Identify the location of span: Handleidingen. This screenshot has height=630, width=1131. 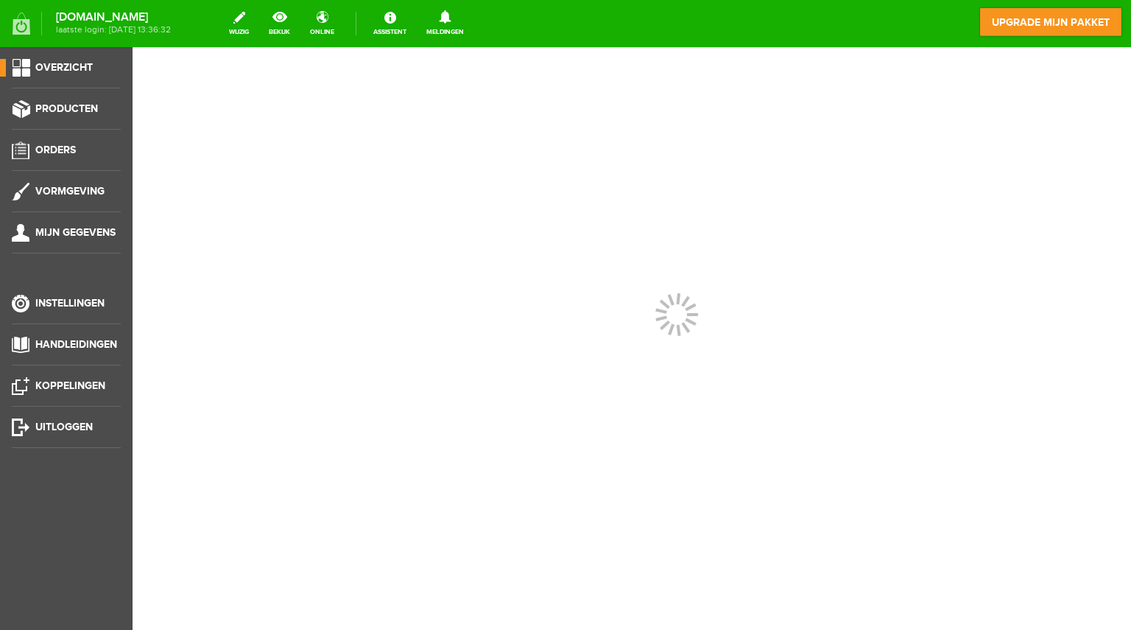
(76, 344).